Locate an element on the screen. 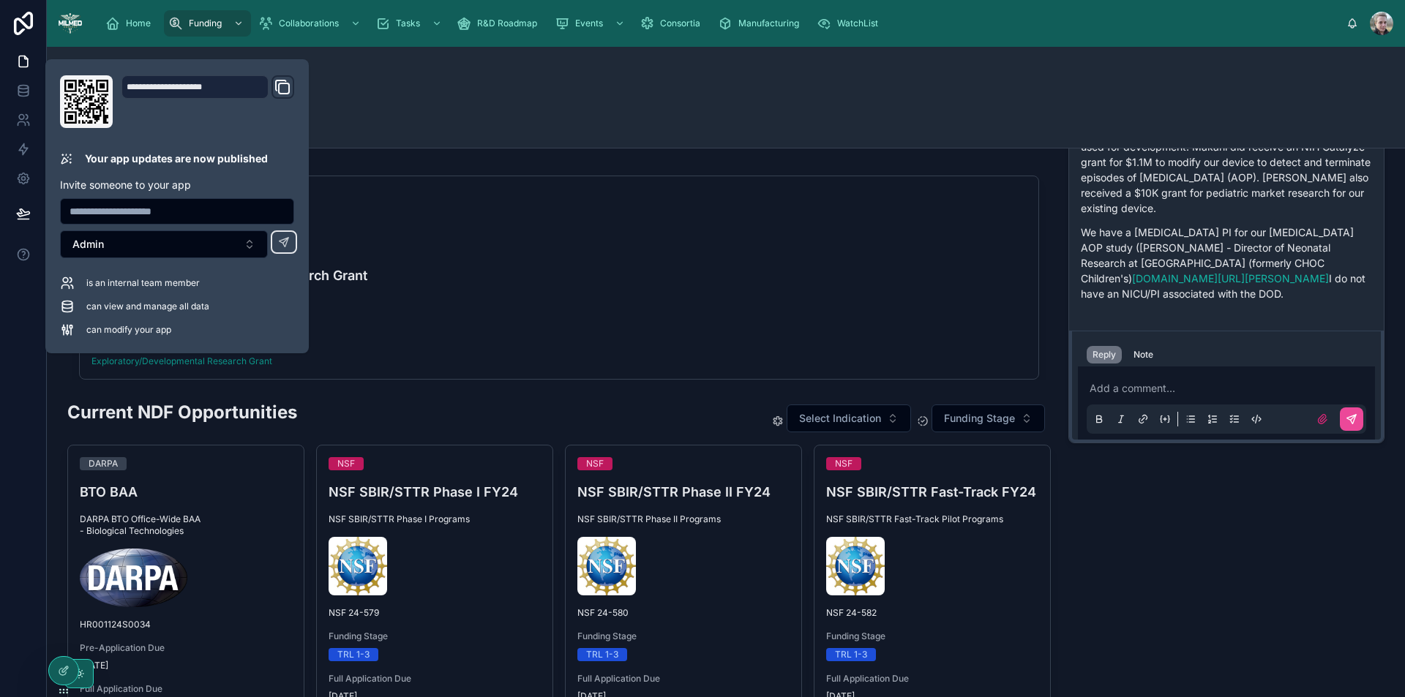 The width and height of the screenshot is (1405, 697). span: NSF 24-580 is located at coordinates (683, 613).